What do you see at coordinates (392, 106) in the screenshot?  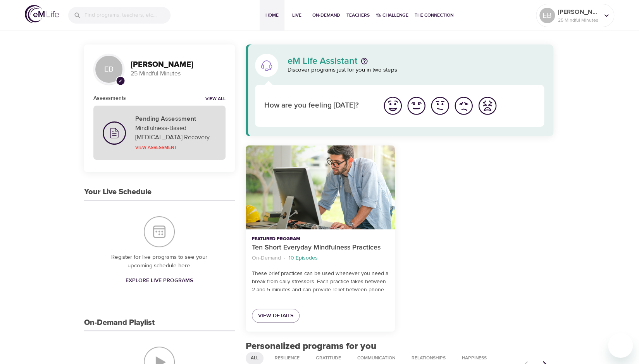 I see `img: great` at bounding box center [392, 106].